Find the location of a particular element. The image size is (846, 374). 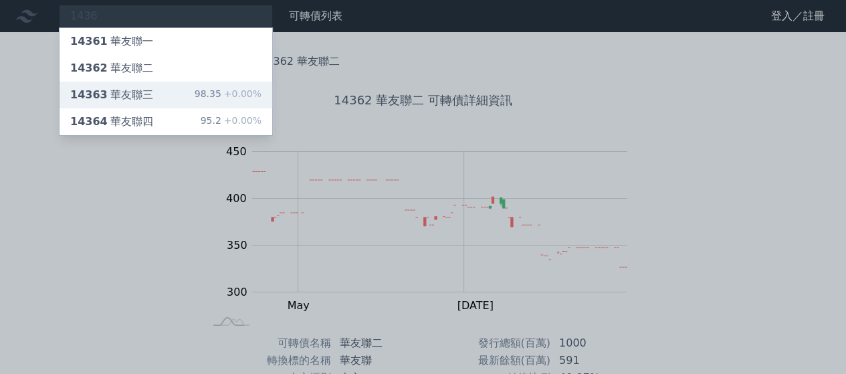

div: 華友聯四 is located at coordinates (112, 122).